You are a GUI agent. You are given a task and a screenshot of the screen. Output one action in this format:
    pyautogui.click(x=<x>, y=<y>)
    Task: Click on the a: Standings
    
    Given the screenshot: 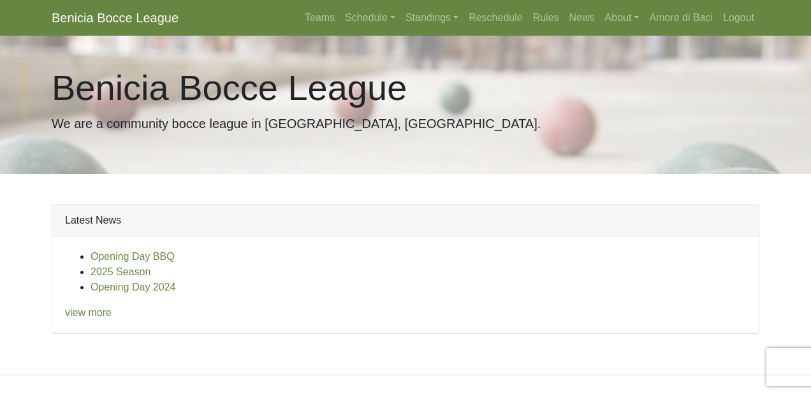 What is the action you would take?
    pyautogui.click(x=432, y=18)
    